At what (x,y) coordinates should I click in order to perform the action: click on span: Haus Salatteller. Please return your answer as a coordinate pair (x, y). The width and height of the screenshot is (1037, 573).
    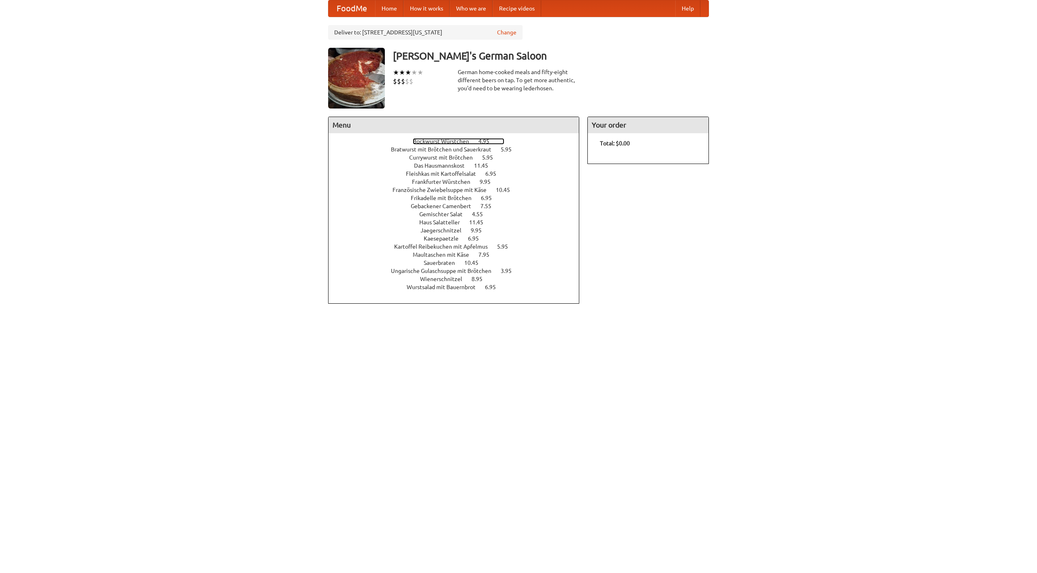
    Looking at the image, I should click on (443, 222).